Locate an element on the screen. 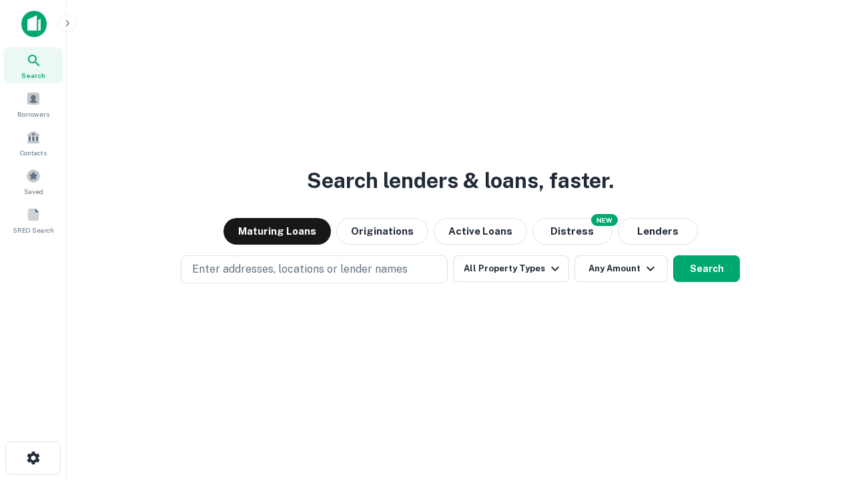 The image size is (854, 480). div: Chat Widget is located at coordinates (821, 363).